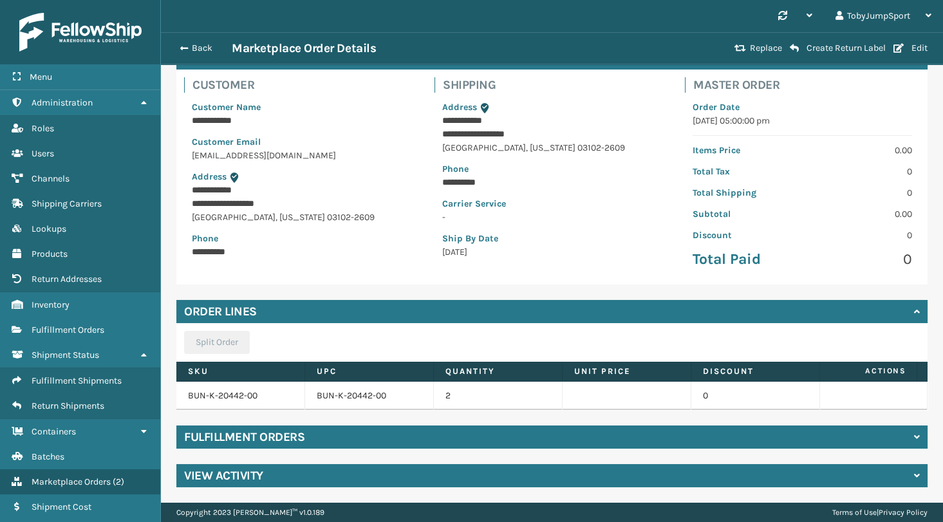 This screenshot has height=522, width=943. I want to click on h4: Customer, so click(306, 85).